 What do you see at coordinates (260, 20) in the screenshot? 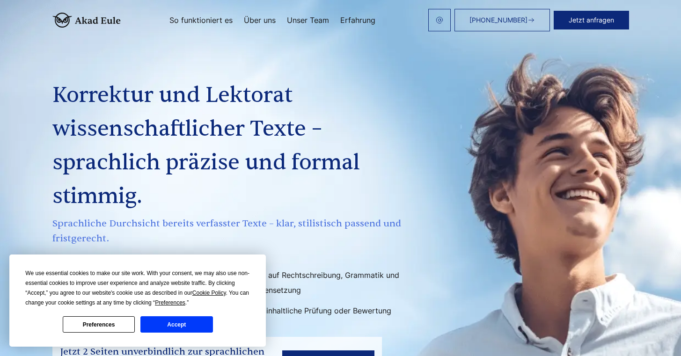
I see `a: Über uns` at bounding box center [260, 20].